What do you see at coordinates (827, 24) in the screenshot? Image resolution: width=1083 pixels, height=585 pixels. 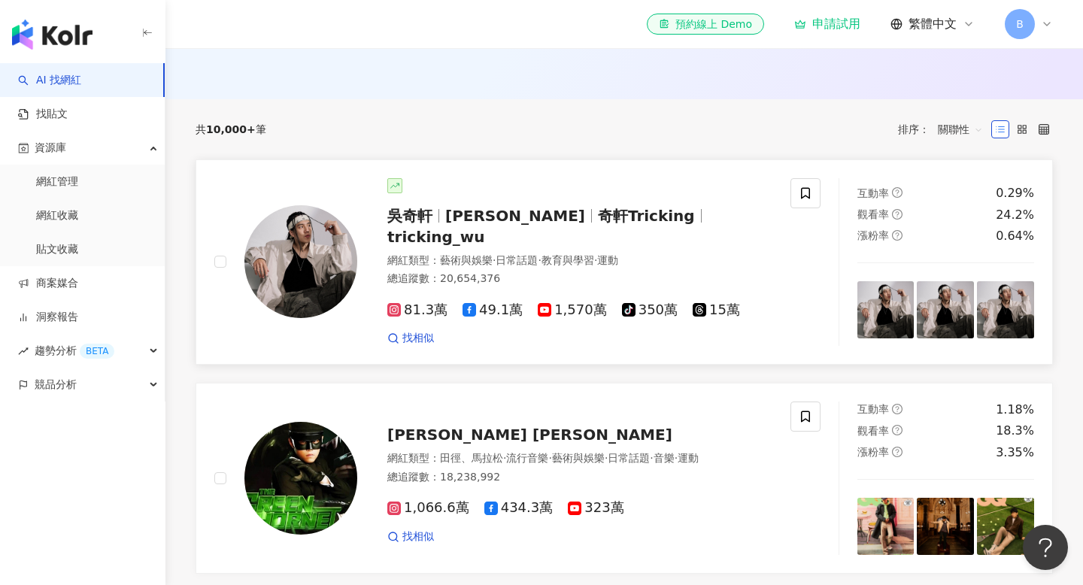 I see `a: 申請試用` at bounding box center [827, 24].